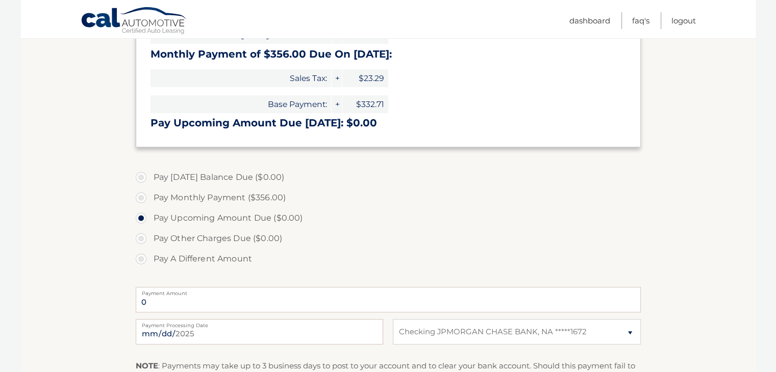 This screenshot has width=776, height=372. Describe the element at coordinates (684, 20) in the screenshot. I see `a: Logout` at that location.